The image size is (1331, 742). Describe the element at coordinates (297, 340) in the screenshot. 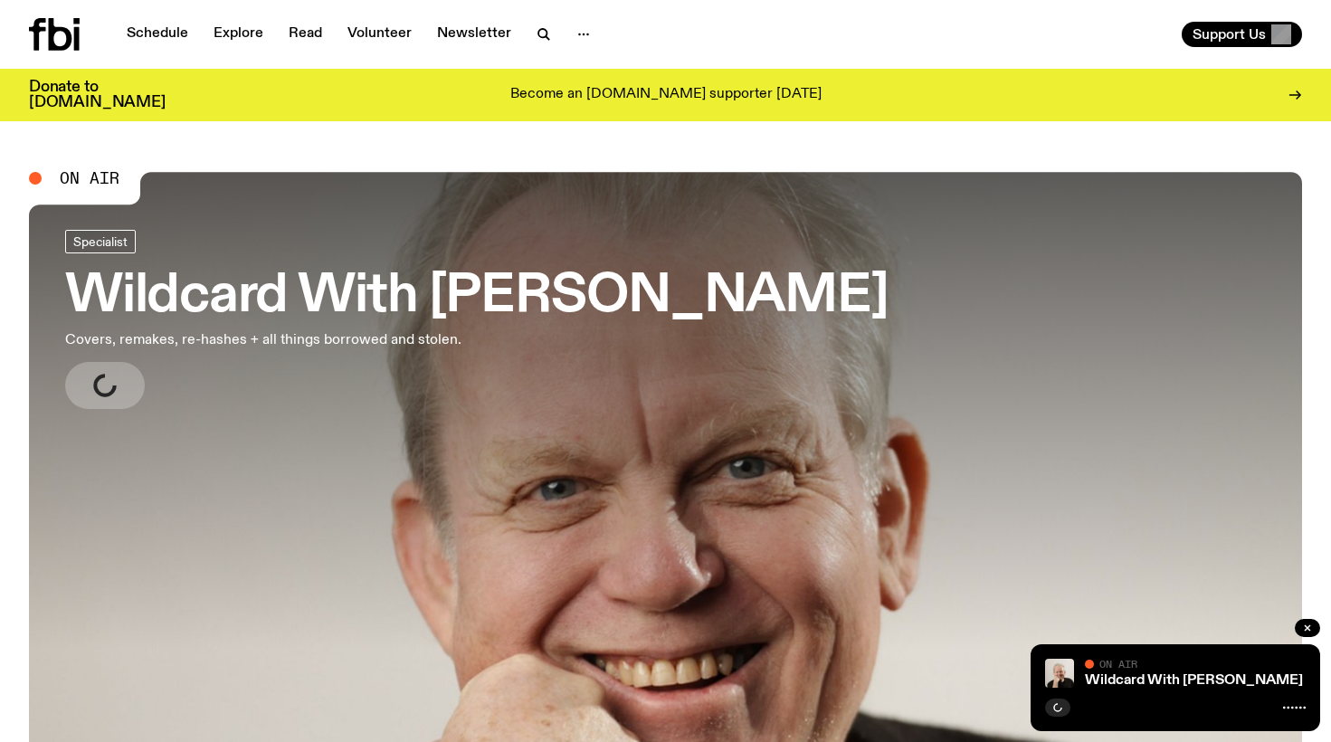

I see `p: Covers, remakes, re-hashes + all things borrowed and stolen.` at that location.